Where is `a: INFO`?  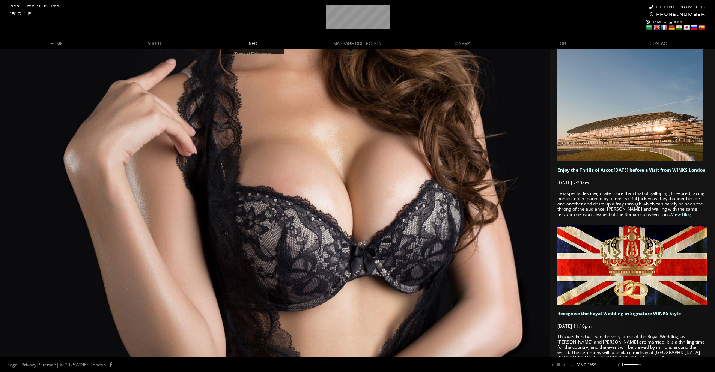 a: INFO is located at coordinates (252, 44).